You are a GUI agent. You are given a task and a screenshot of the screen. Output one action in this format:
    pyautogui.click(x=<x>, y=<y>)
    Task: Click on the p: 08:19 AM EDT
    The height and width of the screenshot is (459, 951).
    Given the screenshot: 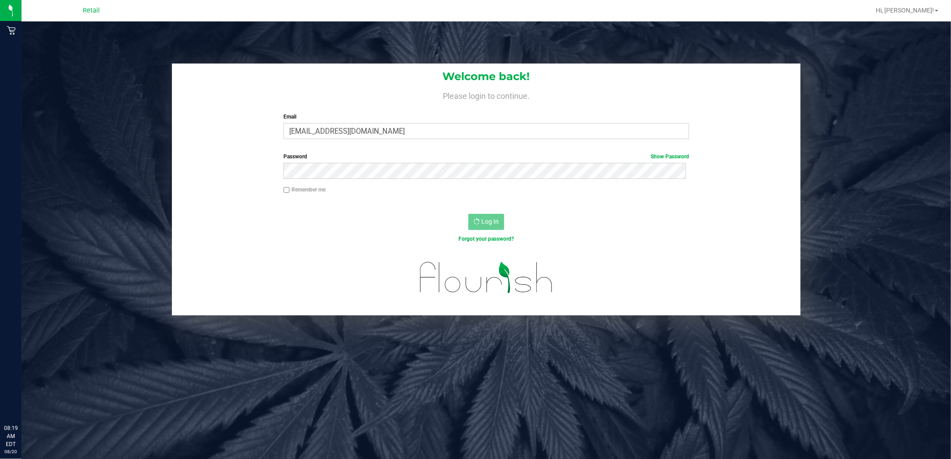 What is the action you would take?
    pyautogui.click(x=11, y=437)
    